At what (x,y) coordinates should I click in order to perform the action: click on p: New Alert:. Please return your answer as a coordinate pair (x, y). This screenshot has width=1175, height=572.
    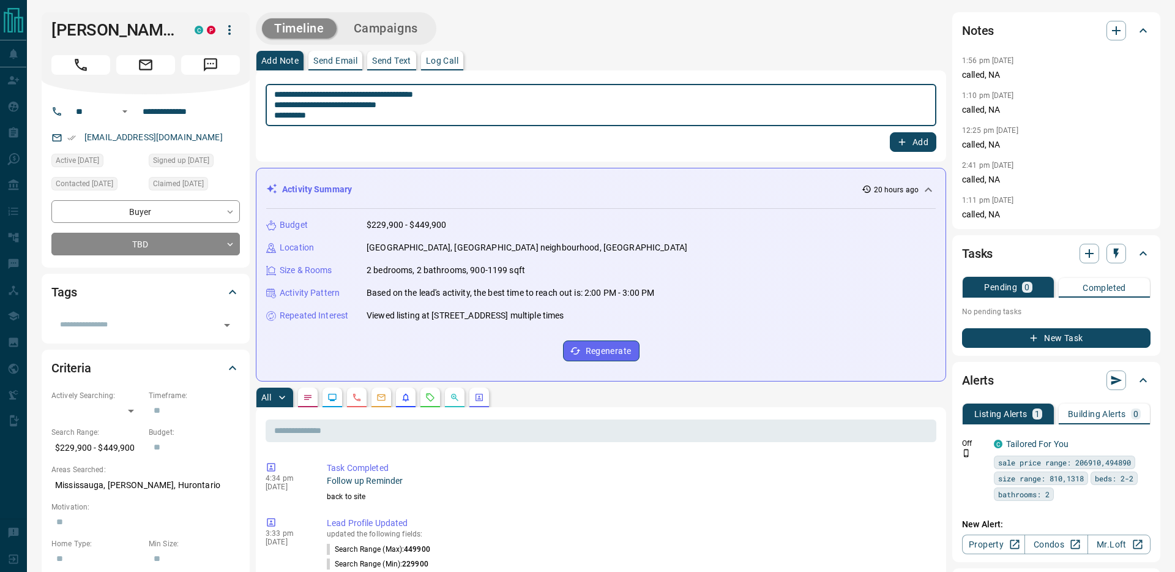
    Looking at the image, I should click on (1057, 524).